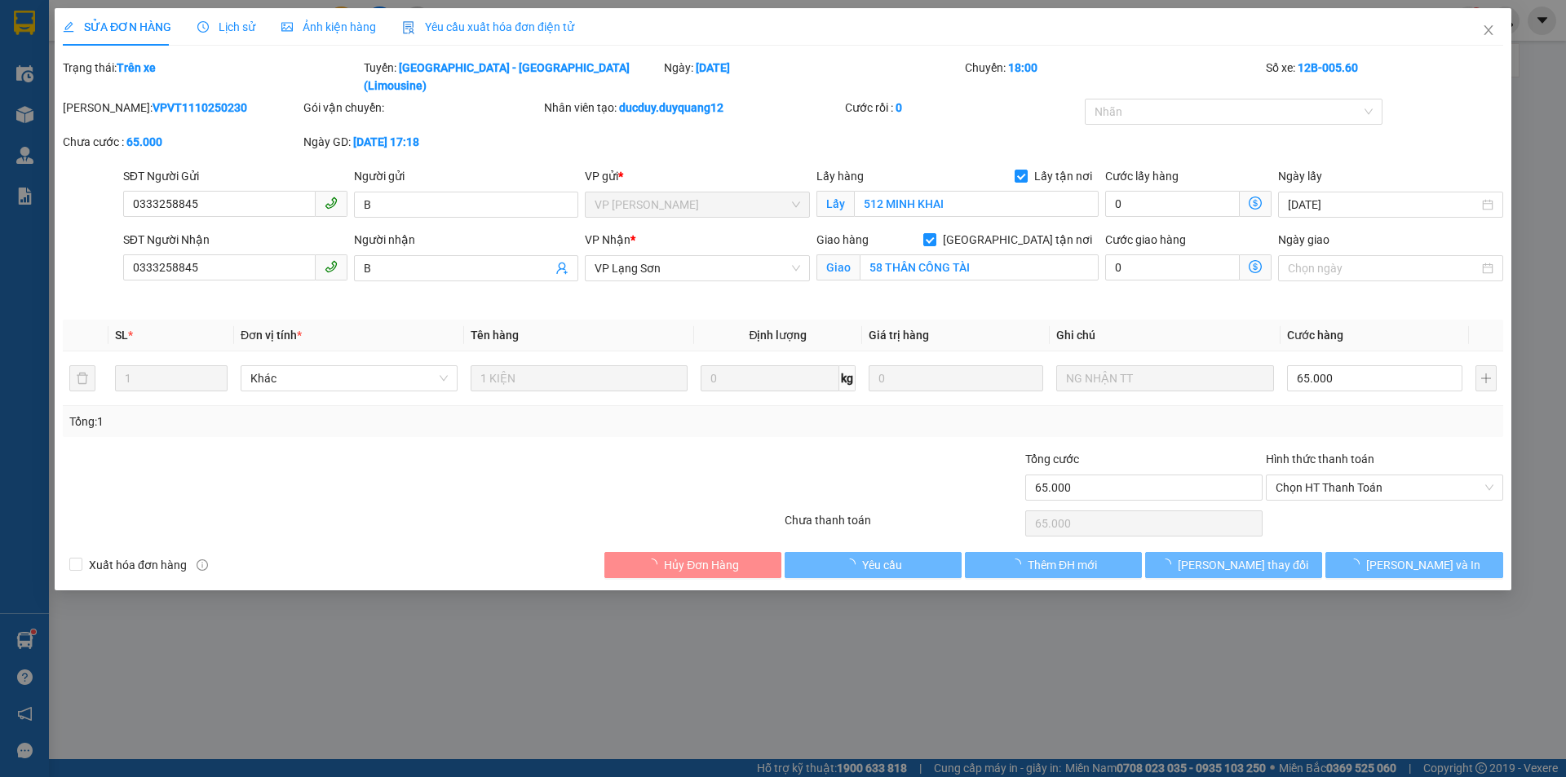 Image resolution: width=1566 pixels, height=777 pixels. What do you see at coordinates (466, 176) in the screenshot?
I see `div: Người gửi` at bounding box center [466, 176].